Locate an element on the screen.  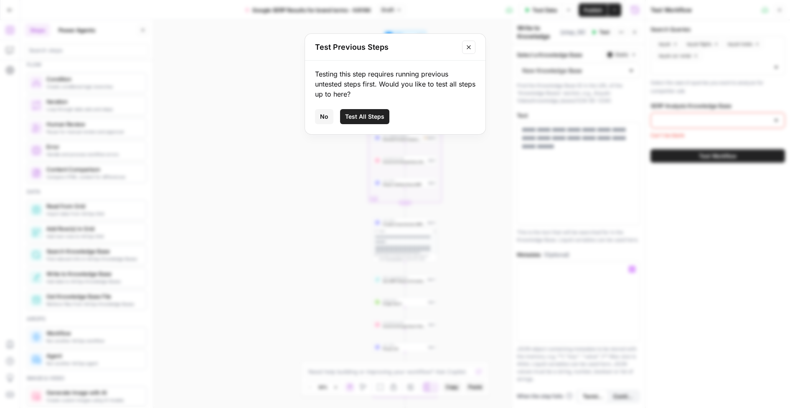
button: Test All Steps is located at coordinates (365, 117).